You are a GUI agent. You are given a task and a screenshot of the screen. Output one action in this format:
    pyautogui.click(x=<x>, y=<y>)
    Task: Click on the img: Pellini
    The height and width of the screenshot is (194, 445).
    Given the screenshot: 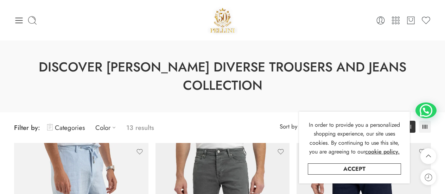 What is the action you would take?
    pyautogui.click(x=223, y=20)
    